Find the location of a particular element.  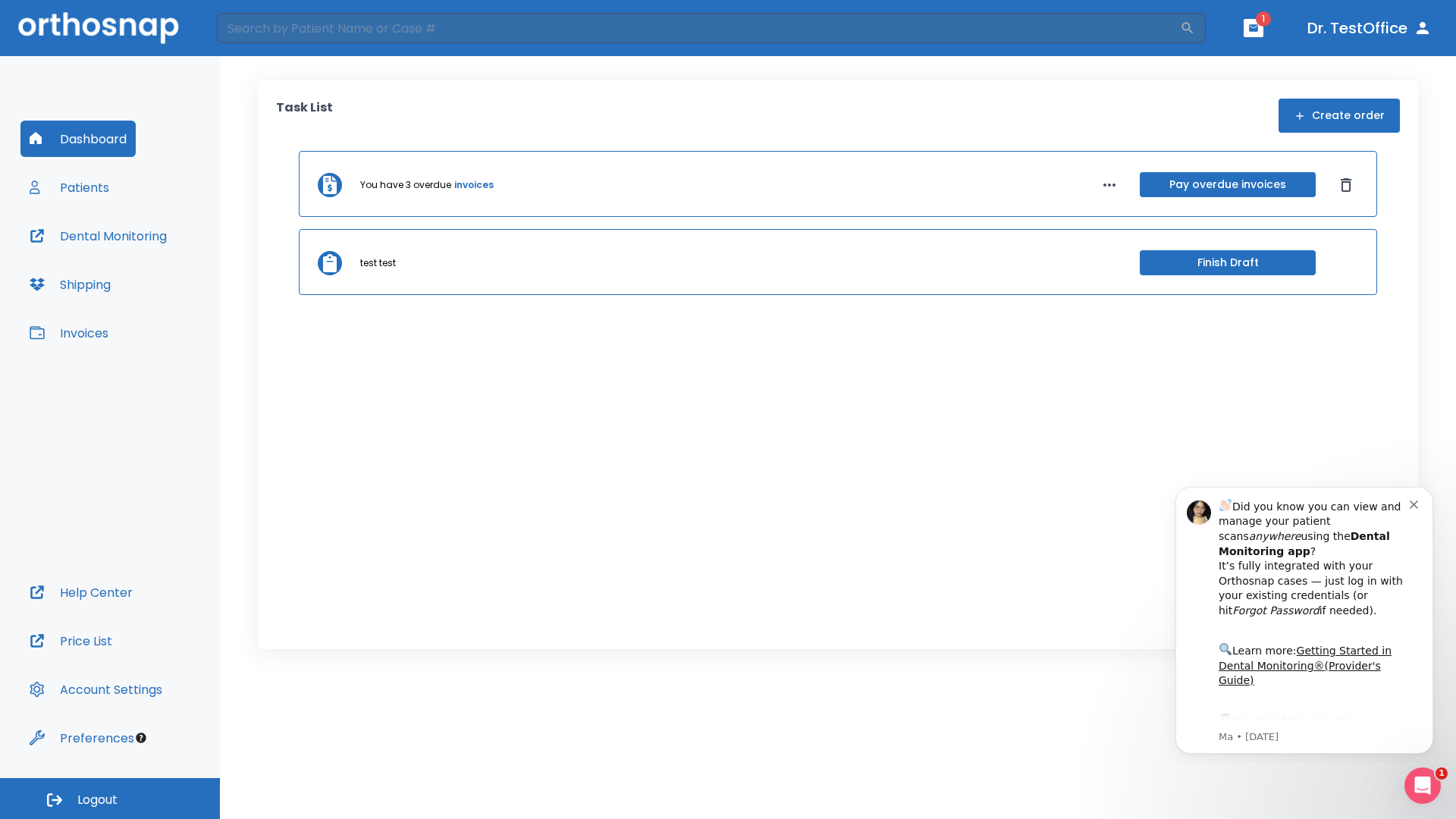

a: Account Settings is located at coordinates (96, 690).